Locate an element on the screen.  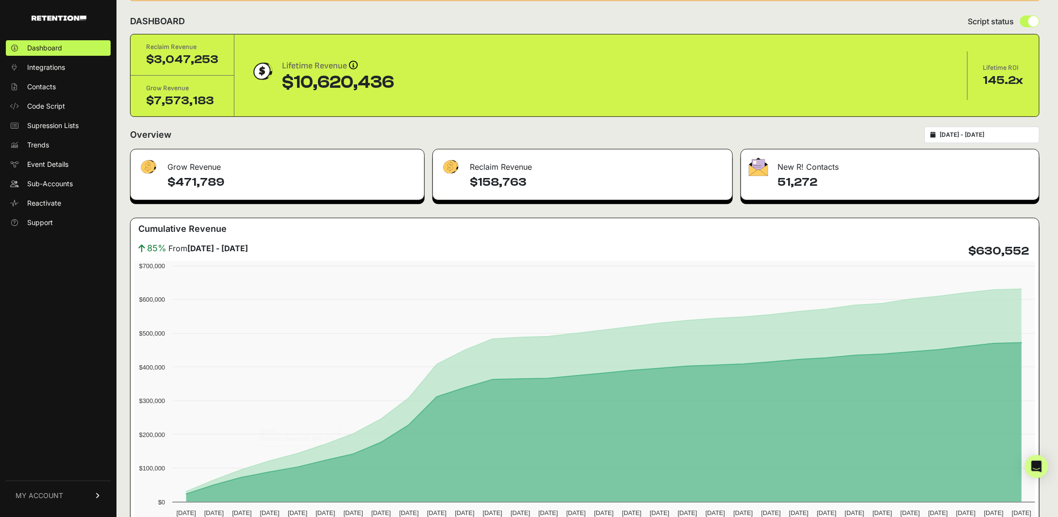
text: $600,000 is located at coordinates (152, 299).